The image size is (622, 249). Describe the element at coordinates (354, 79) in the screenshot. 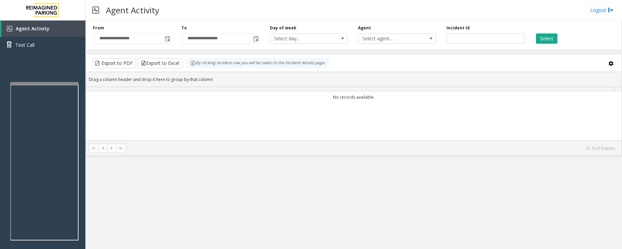

I see `div: Drag a column header and drop it here to group by that column` at that location.